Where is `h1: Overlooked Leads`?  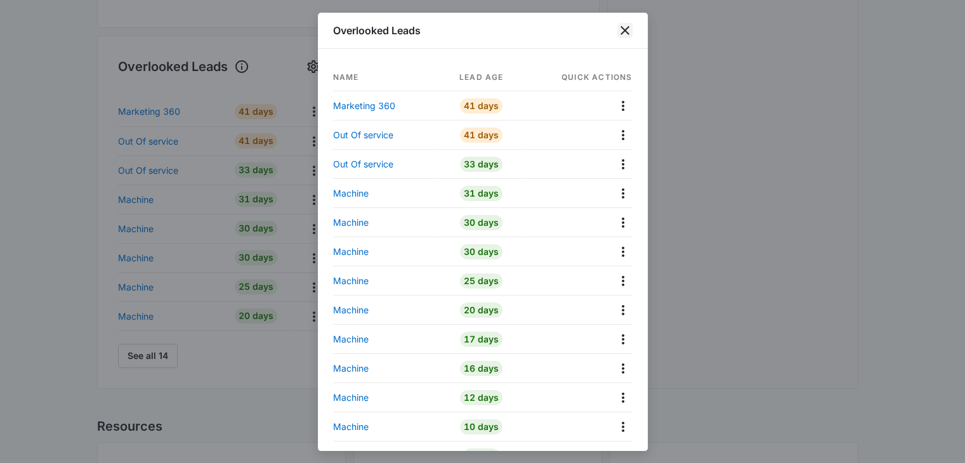 h1: Overlooked Leads is located at coordinates (377, 30).